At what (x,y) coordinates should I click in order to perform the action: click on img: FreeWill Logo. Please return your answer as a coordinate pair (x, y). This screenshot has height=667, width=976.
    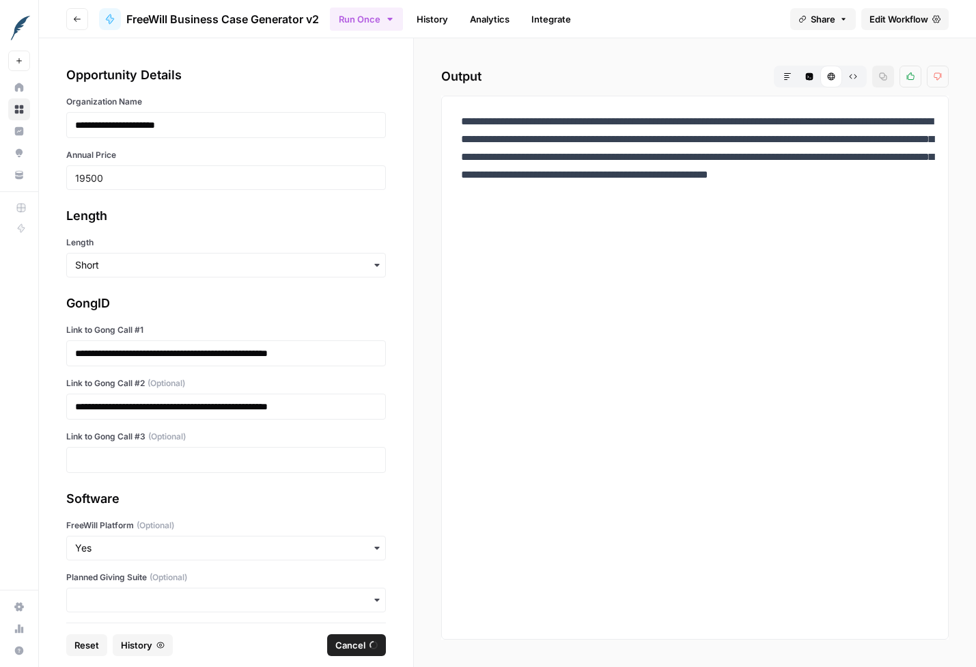
    Looking at the image, I should click on (20, 28).